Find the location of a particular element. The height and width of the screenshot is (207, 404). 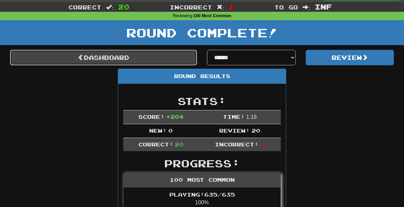

span: To go is located at coordinates (286, 7).